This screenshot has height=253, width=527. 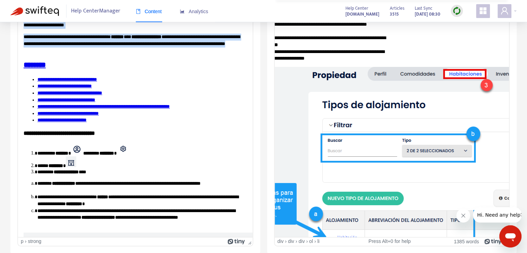 What do you see at coordinates (397, 8) in the screenshot?
I see `span: Articles` at bounding box center [397, 8].